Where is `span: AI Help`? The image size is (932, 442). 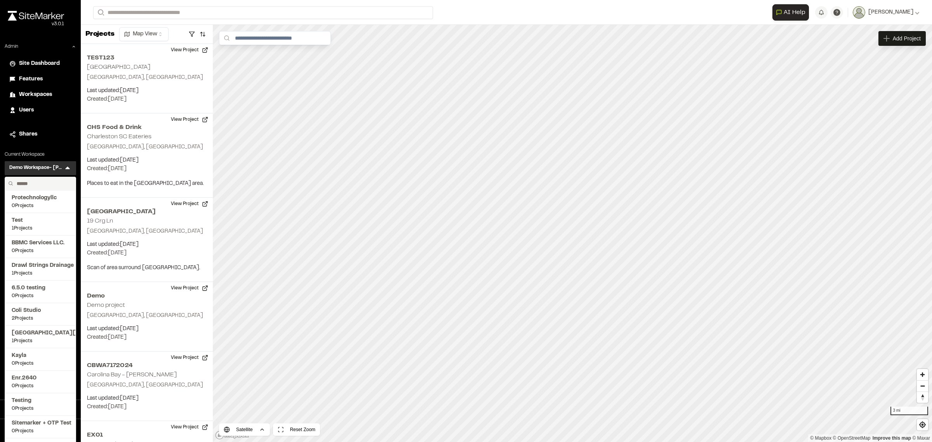
span: AI Help is located at coordinates (795, 12).